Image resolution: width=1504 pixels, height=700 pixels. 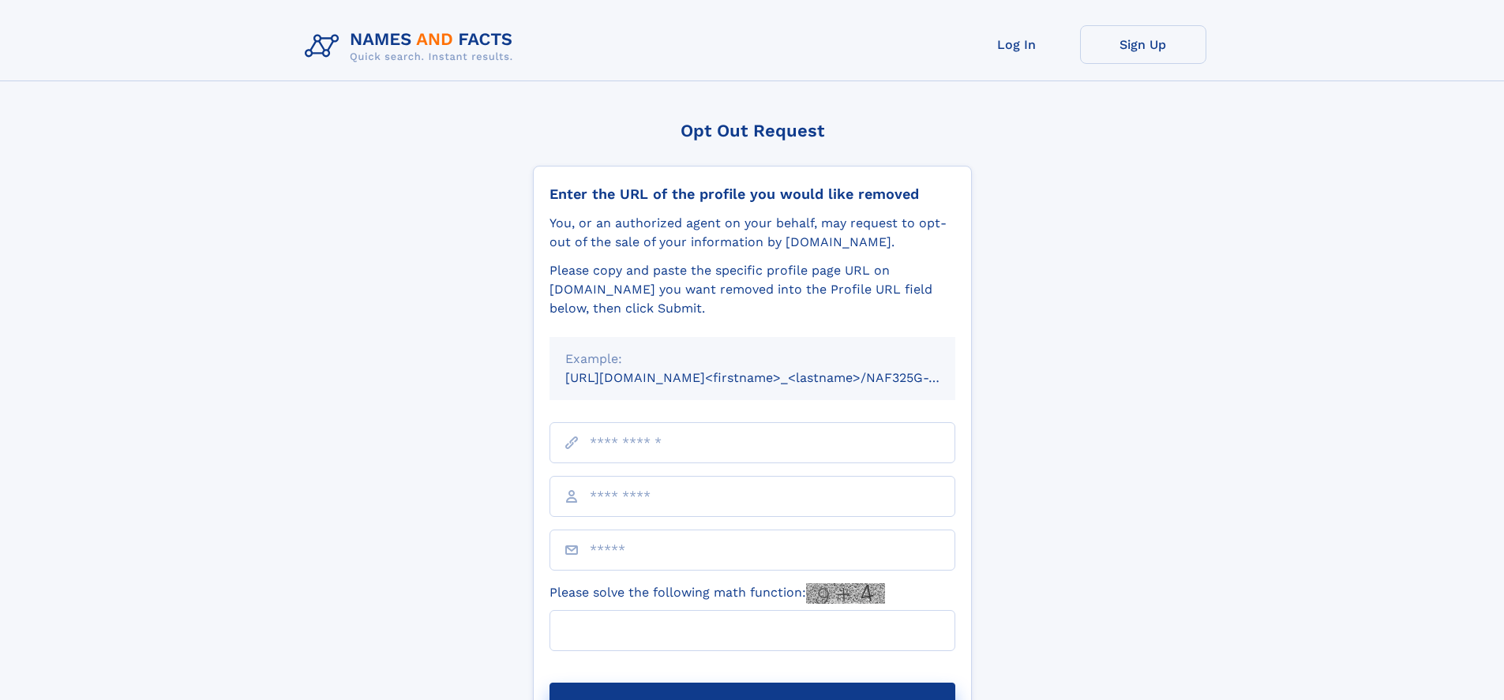 I want to click on div: Opt Out Request, so click(x=753, y=130).